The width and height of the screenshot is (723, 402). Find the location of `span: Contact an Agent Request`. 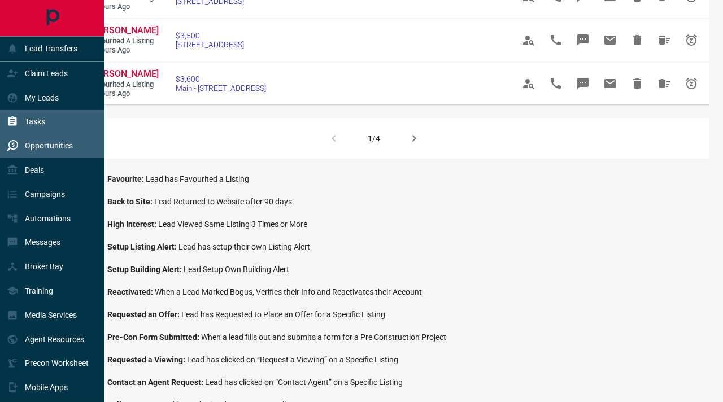

span: Contact an Agent Request is located at coordinates (156, 382).